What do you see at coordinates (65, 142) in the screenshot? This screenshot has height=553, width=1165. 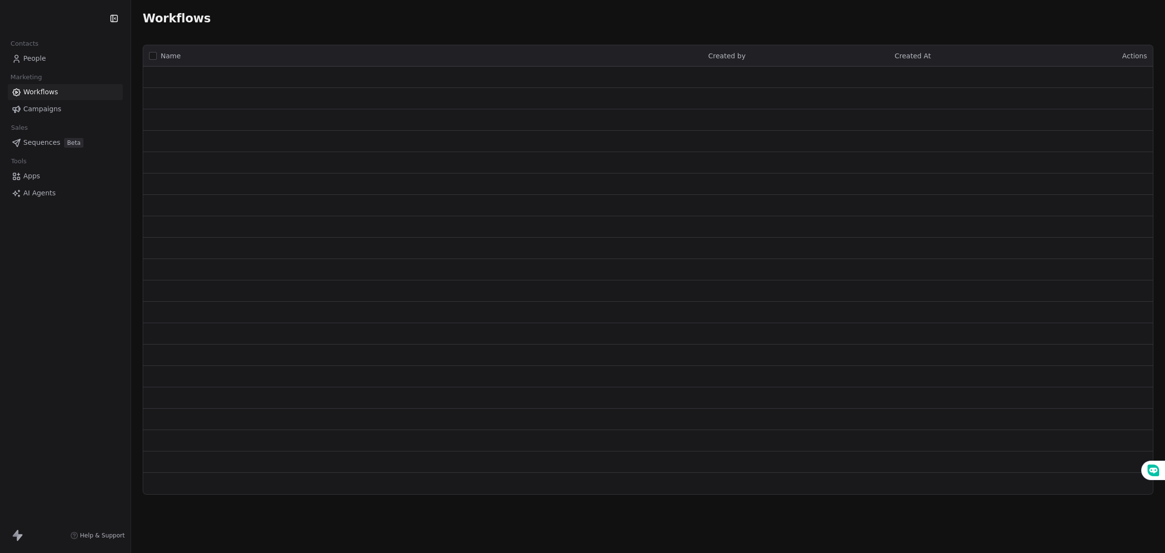 I see `a: SequencesBeta` at bounding box center [65, 142].